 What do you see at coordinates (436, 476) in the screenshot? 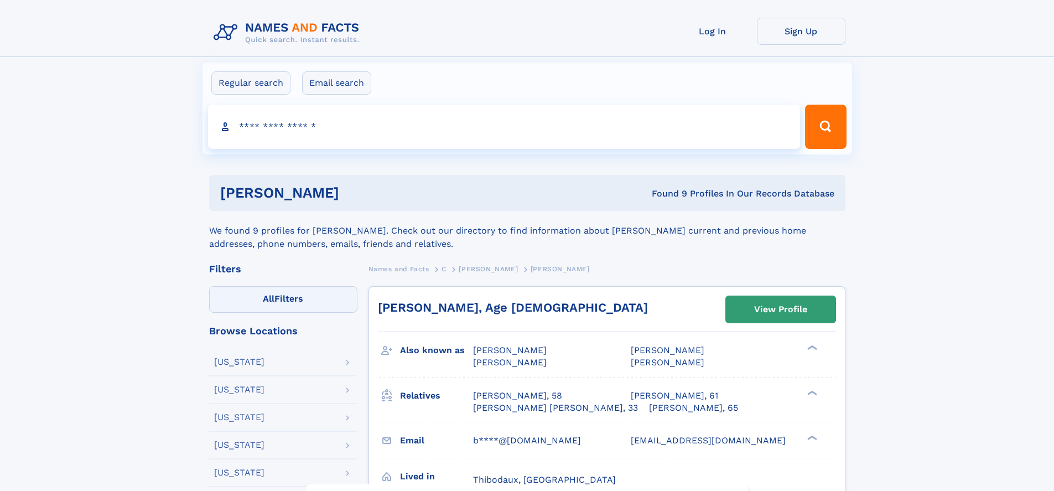
I see `h3: Lived in` at bounding box center [436, 476].